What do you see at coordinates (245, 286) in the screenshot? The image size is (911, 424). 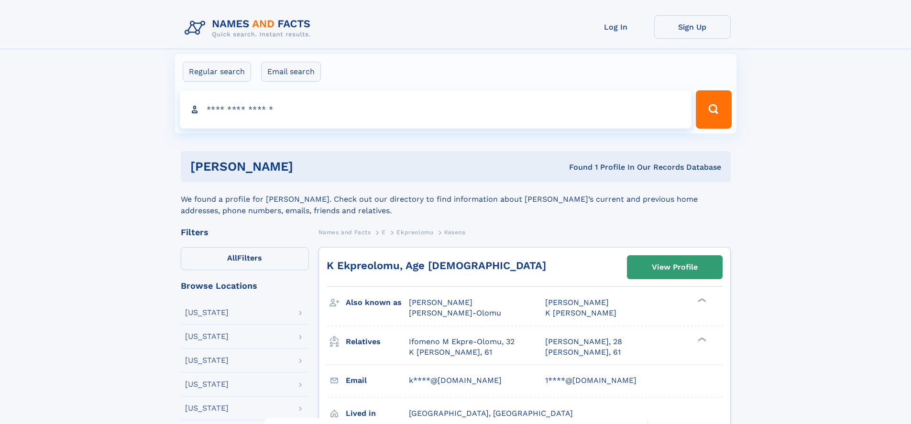 I see `div: Browse Locations` at bounding box center [245, 286].